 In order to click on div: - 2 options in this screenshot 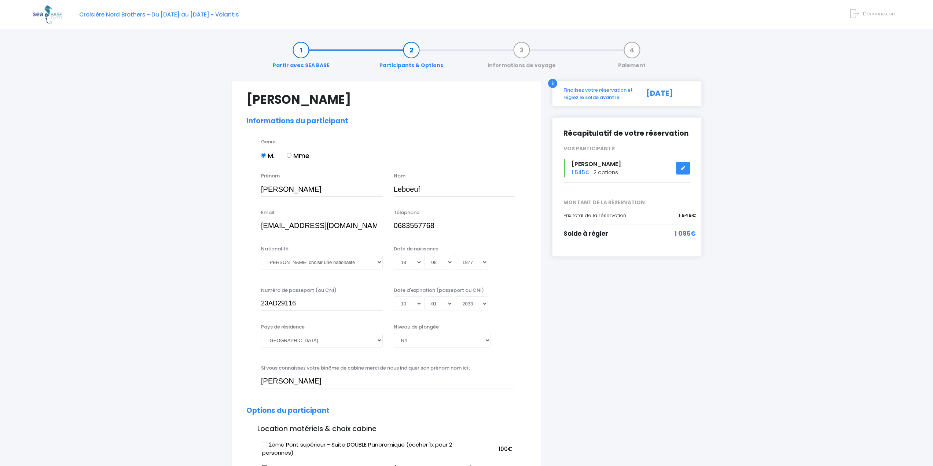, I will do `click(627, 168)`.